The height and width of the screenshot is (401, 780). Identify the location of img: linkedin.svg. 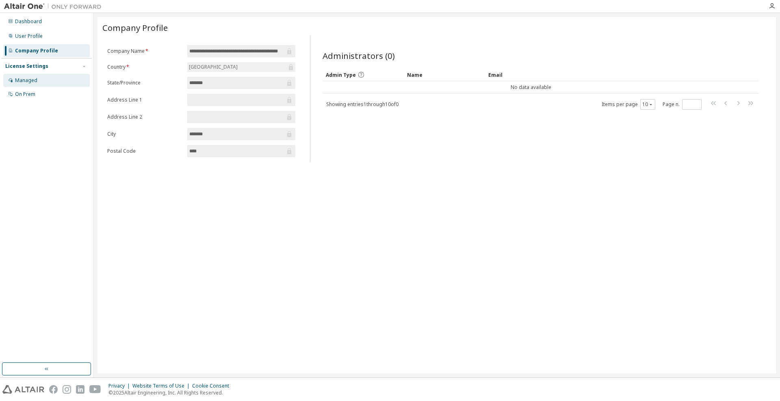
(80, 389).